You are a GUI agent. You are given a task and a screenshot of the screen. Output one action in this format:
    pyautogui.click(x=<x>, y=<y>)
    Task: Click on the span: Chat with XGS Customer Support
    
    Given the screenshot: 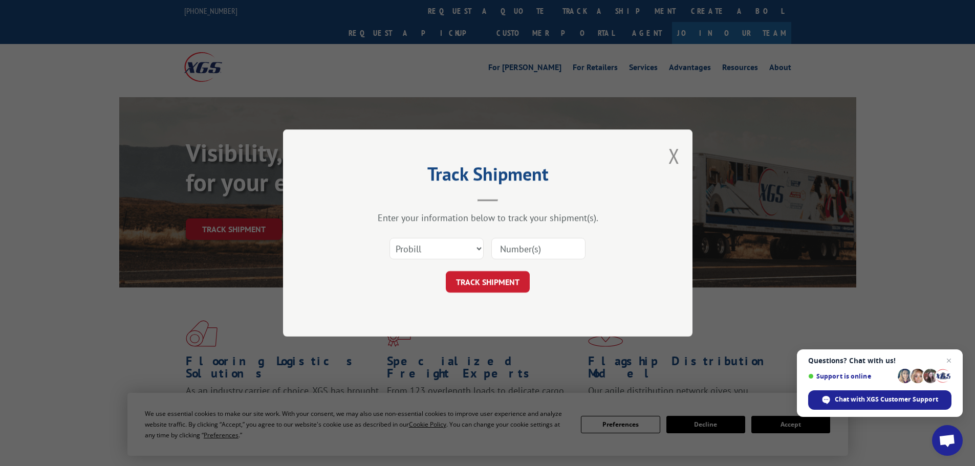 What is the action you would take?
    pyautogui.click(x=887, y=400)
    